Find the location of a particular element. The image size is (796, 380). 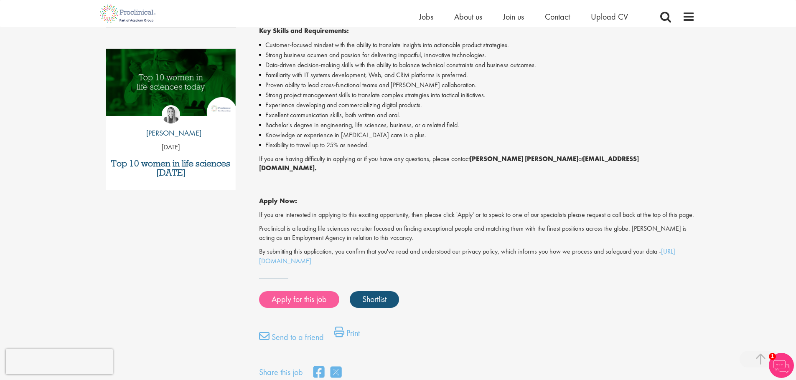

a: About us is located at coordinates (468, 17).